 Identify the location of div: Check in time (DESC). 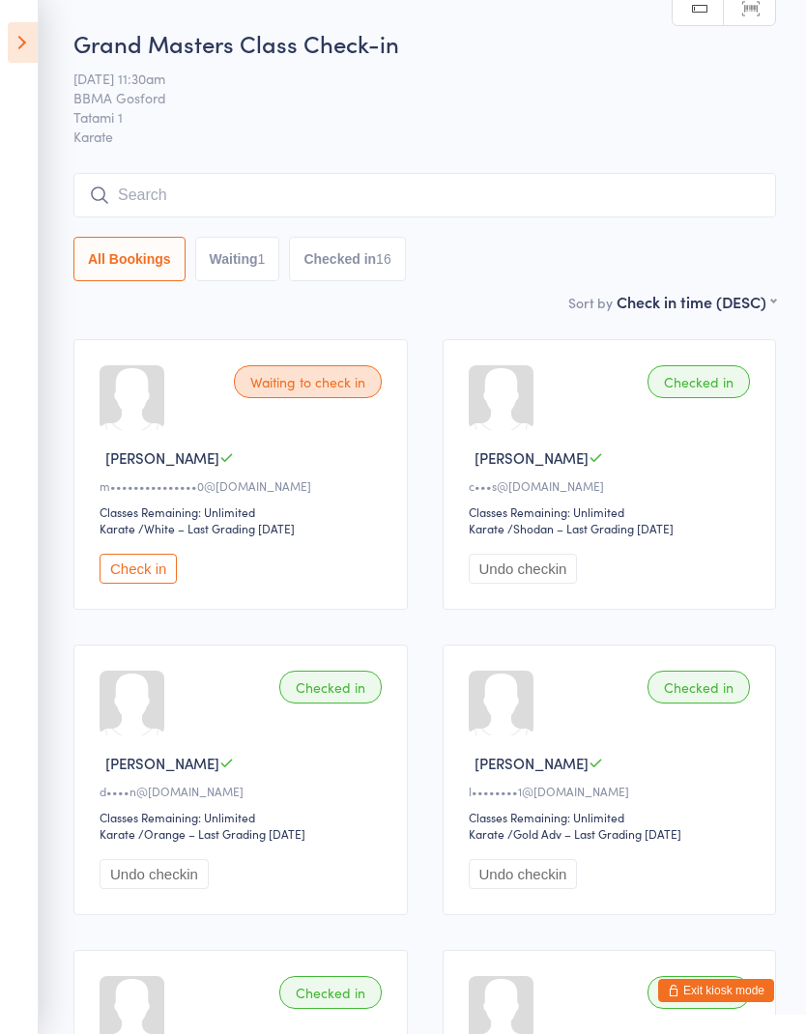
(696, 301).